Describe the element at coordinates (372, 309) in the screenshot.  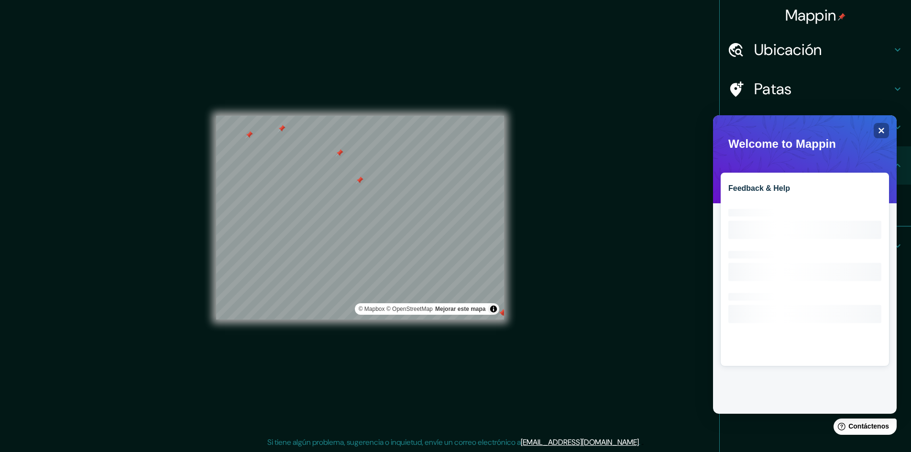
I see `a: Mapbox` at that location.